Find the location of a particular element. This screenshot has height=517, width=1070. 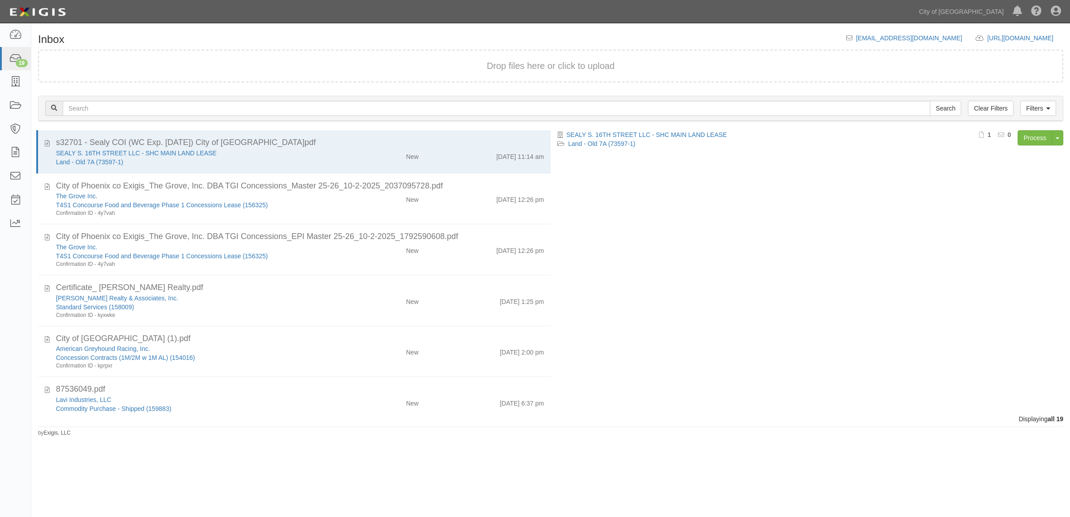

div: Confirmation ID - kprpxr is located at coordinates (195, 366).